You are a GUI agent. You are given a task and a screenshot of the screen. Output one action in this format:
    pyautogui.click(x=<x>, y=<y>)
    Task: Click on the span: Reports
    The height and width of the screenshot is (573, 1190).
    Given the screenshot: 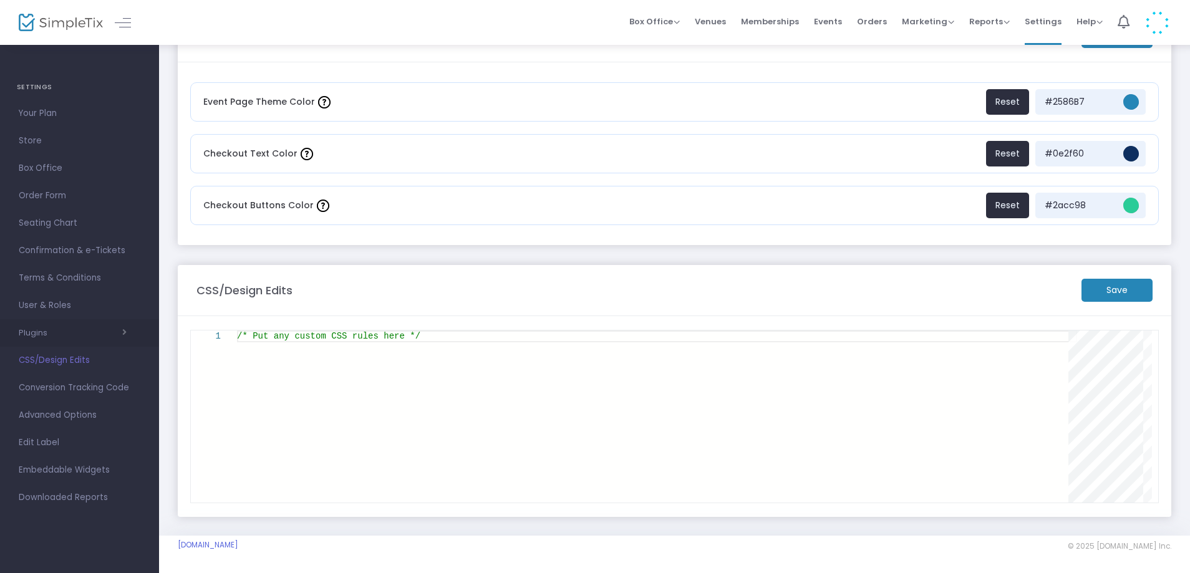 What is the action you would take?
    pyautogui.click(x=989, y=21)
    